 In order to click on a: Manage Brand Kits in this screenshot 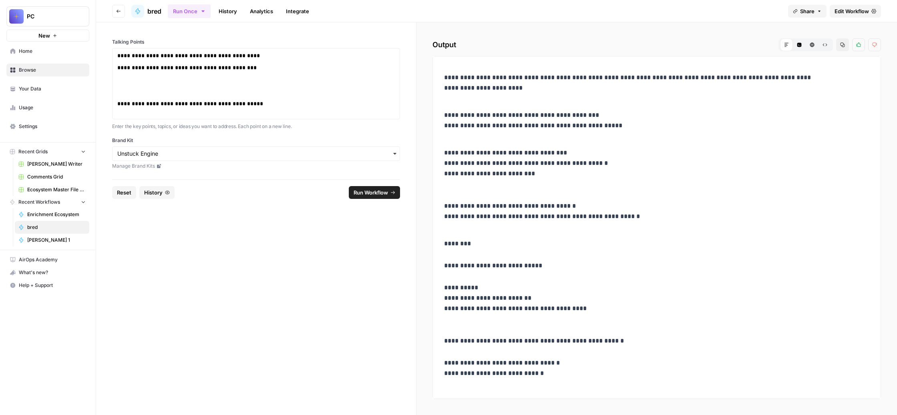, I will do `click(256, 166)`.